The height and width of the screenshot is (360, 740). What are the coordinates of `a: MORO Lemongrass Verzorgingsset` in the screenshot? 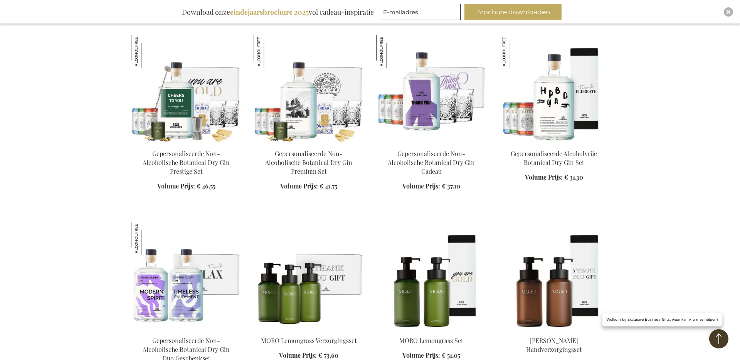 It's located at (309, 340).